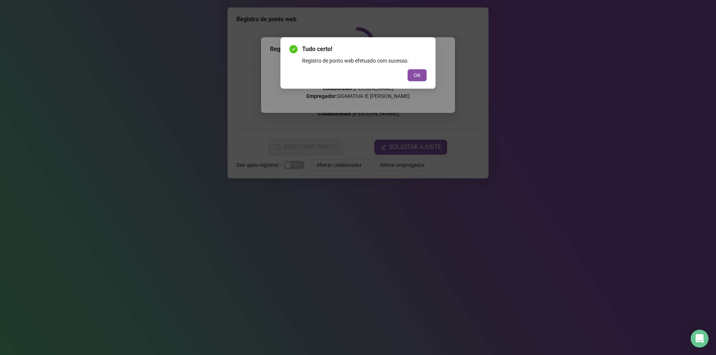 This screenshot has height=355, width=716. I want to click on div: Registro de ponto web efetuado com sucesso., so click(364, 61).